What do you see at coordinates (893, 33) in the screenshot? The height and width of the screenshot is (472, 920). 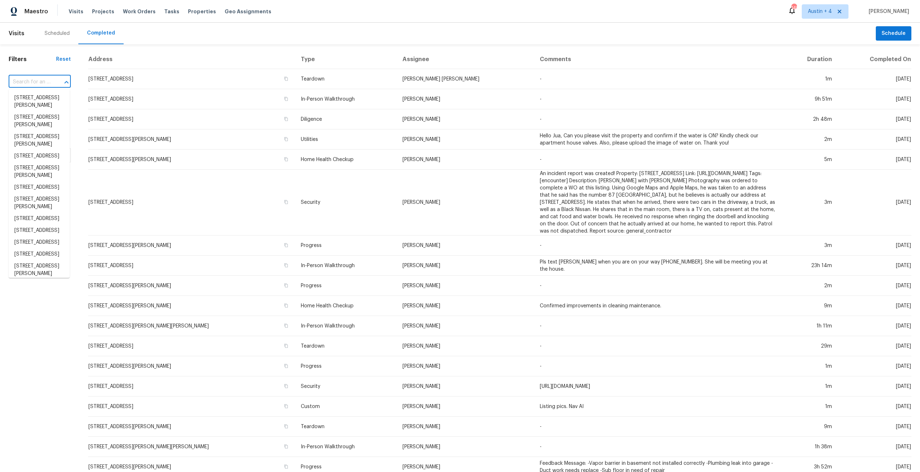 I see `span: Schedule` at bounding box center [893, 33].